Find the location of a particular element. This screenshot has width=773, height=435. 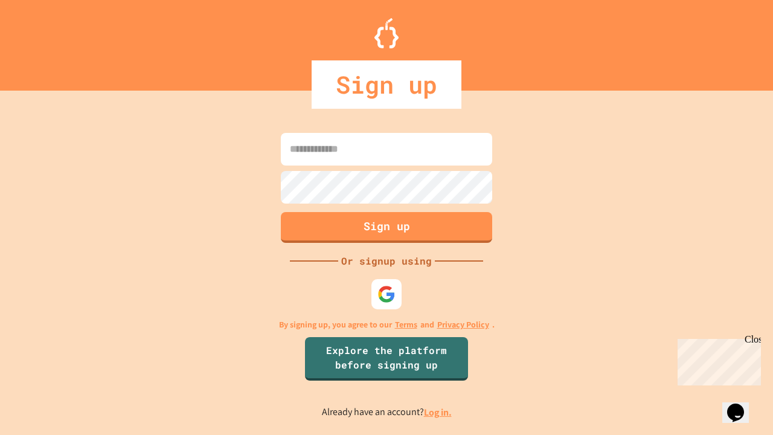

a: Explore the platform before signing up is located at coordinates (386, 359).